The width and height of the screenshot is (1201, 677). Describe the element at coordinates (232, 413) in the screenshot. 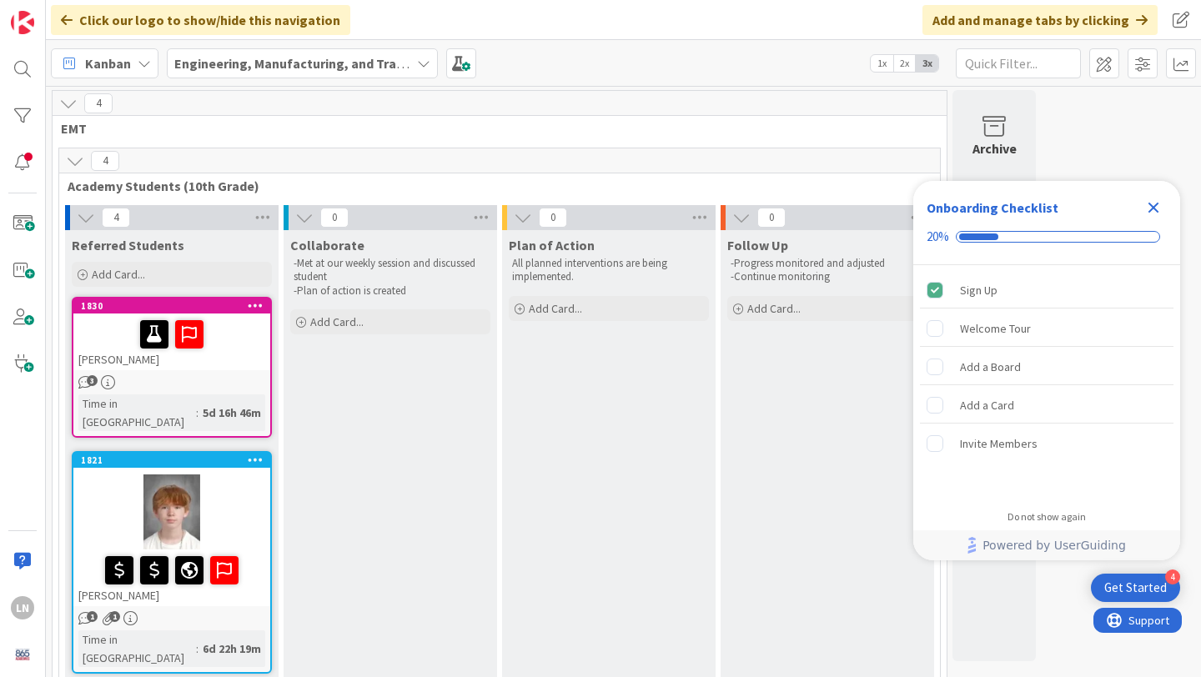

I see `div: 5d 16h 46m` at that location.